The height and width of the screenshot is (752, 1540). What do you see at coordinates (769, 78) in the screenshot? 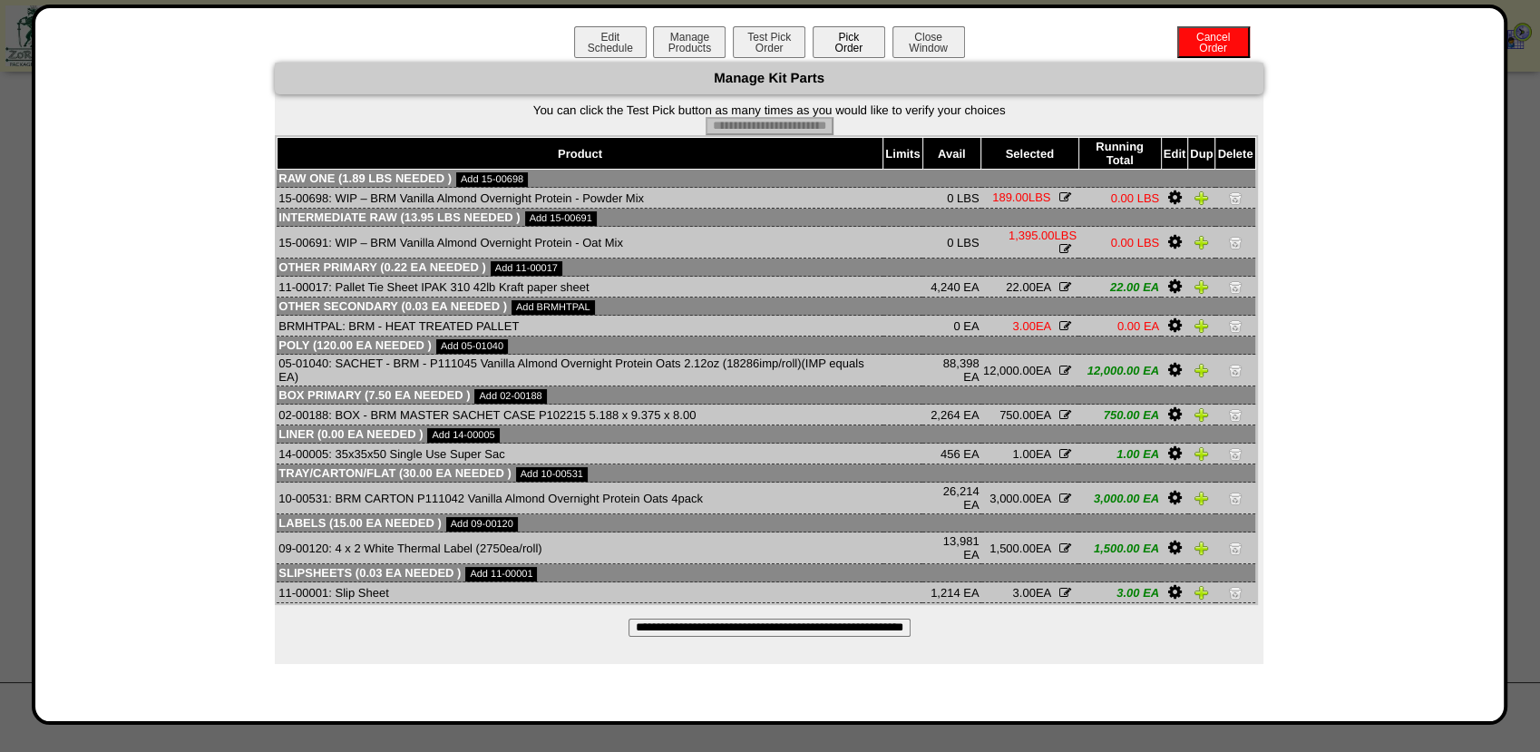
I see `div: Manage Kit Parts` at bounding box center [769, 78].